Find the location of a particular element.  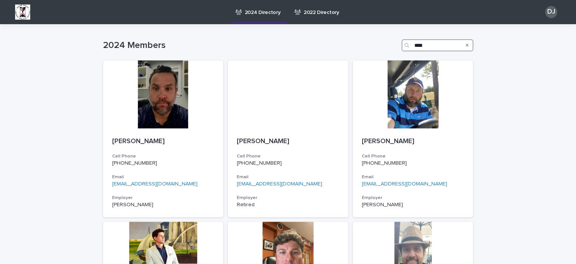

input: Search is located at coordinates (437, 45).